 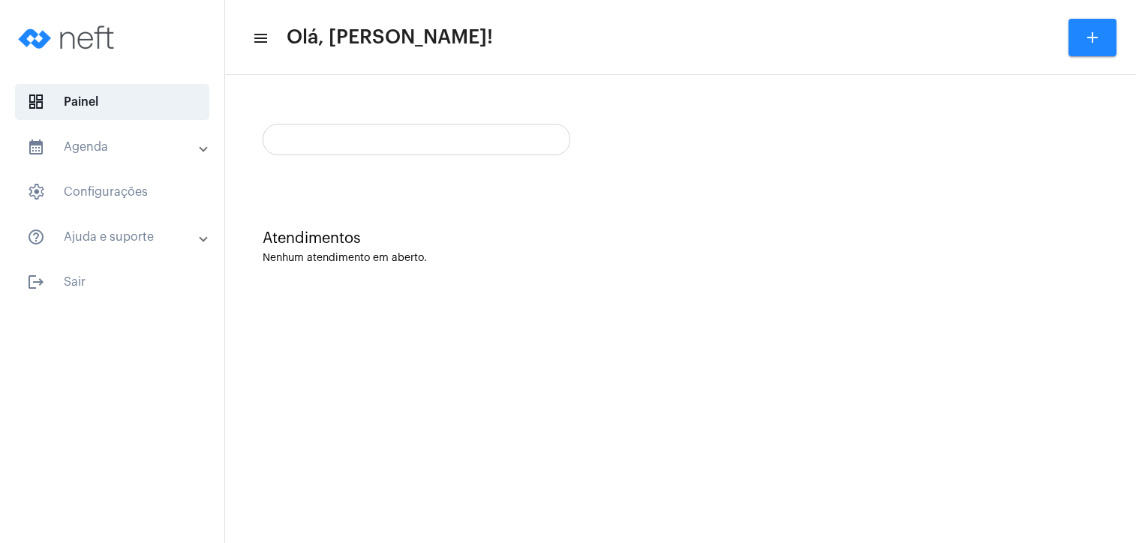 What do you see at coordinates (113, 237) in the screenshot?
I see `mat-panel-title: Ajuda e suporte` at bounding box center [113, 237].